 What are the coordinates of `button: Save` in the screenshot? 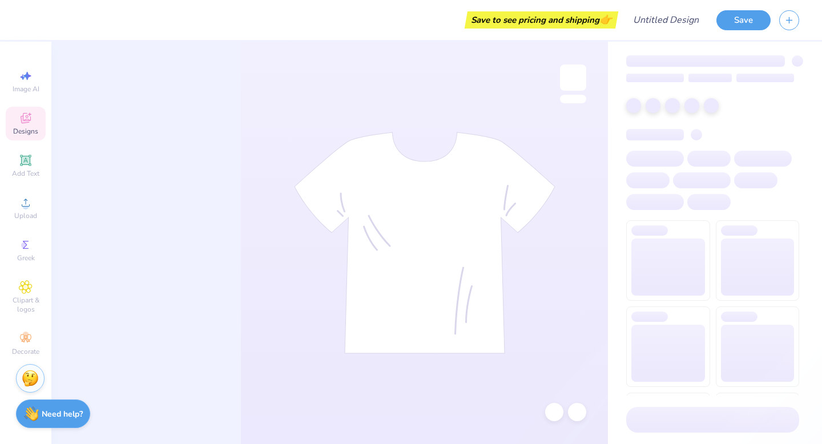 It's located at (744, 20).